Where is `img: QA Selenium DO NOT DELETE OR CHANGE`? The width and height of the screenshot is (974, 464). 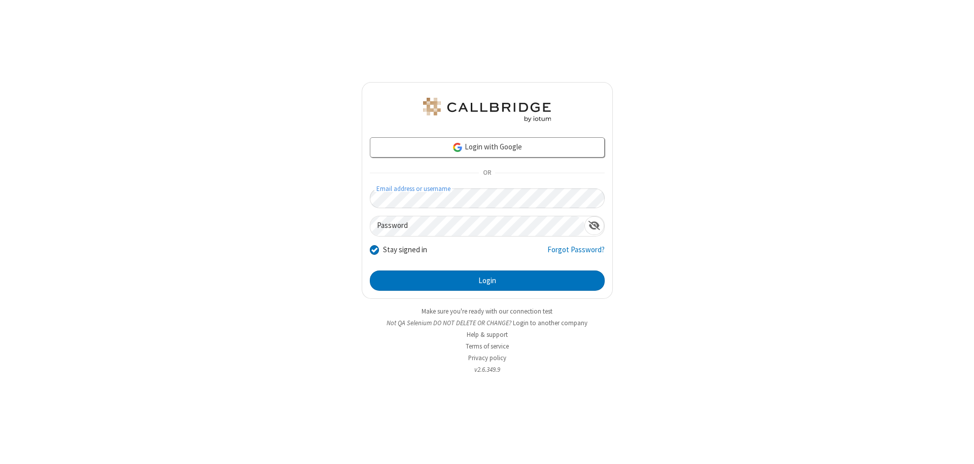 img: QA Selenium DO NOT DELETE OR CHANGE is located at coordinates (487, 110).